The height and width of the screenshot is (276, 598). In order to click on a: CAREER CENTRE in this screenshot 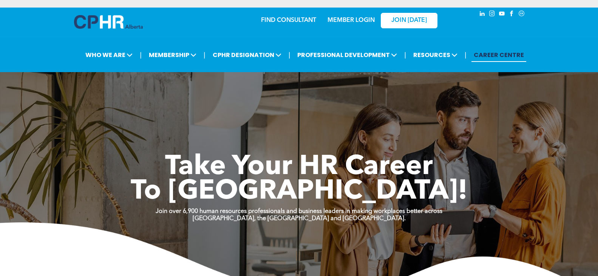, I will do `click(499, 55)`.